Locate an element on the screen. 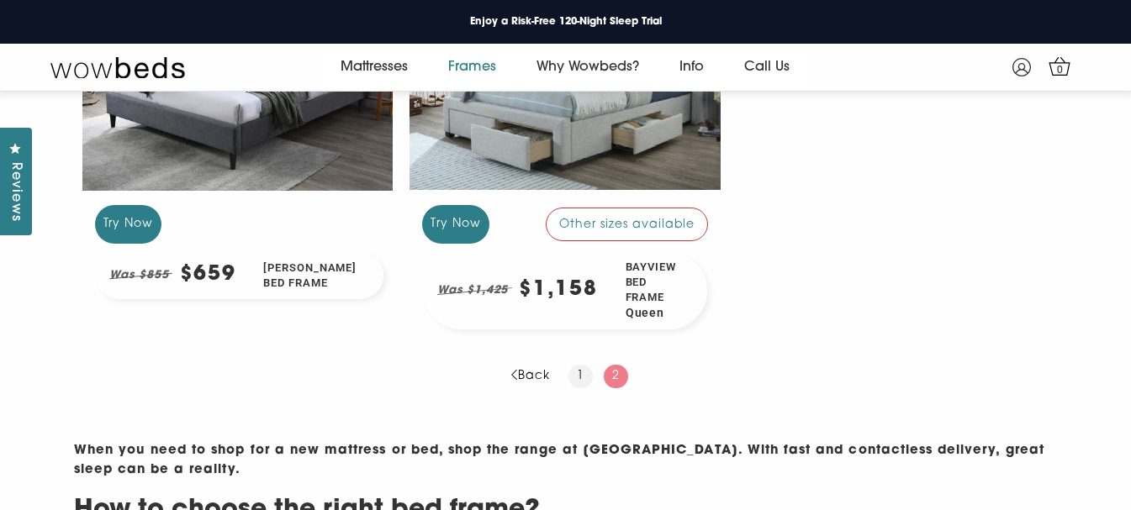 This screenshot has height=510, width=1131. img: Wow Beds Logo is located at coordinates (118, 67).